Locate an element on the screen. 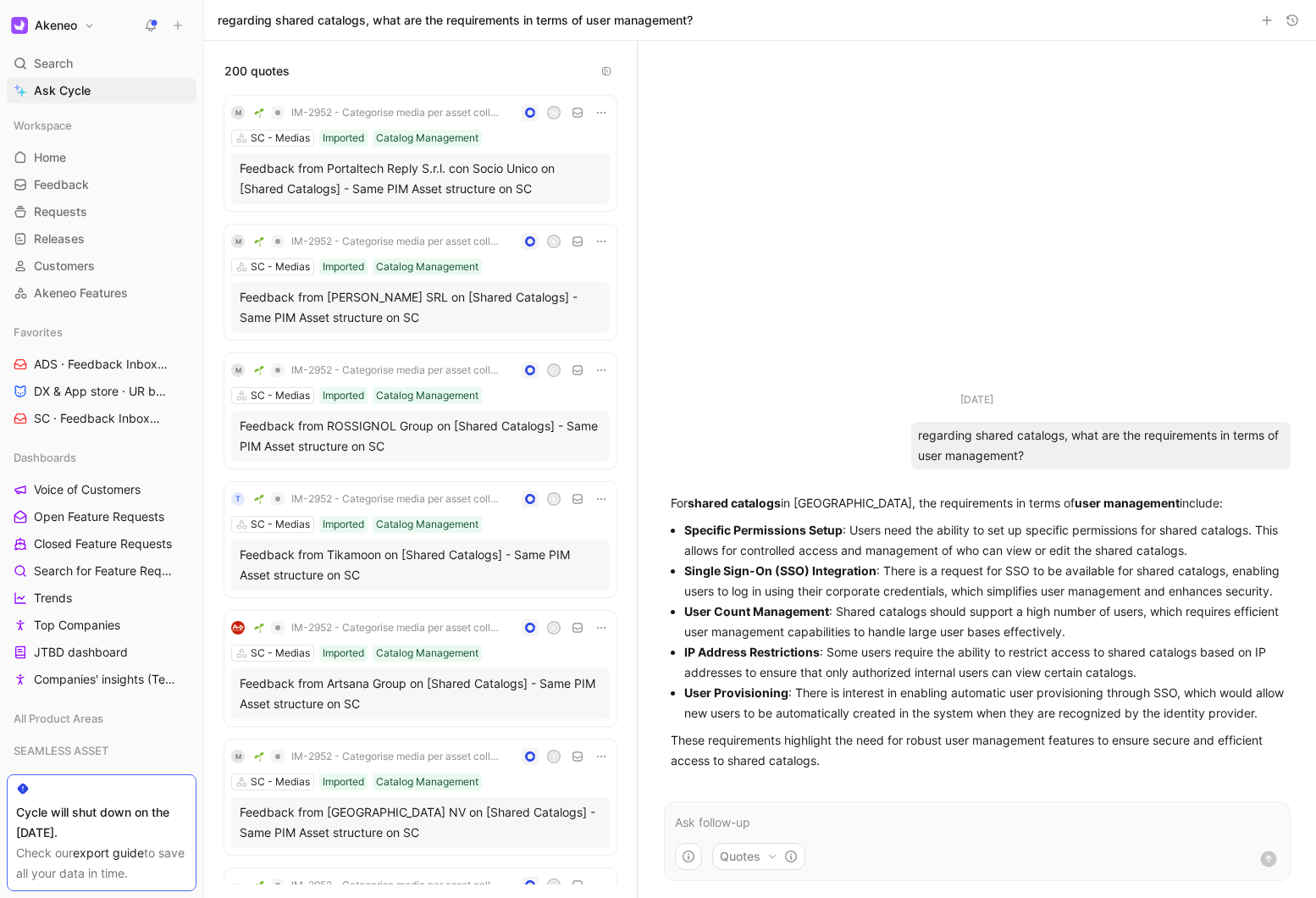 The image size is (1316, 898). img: Akeneo is located at coordinates (19, 26).